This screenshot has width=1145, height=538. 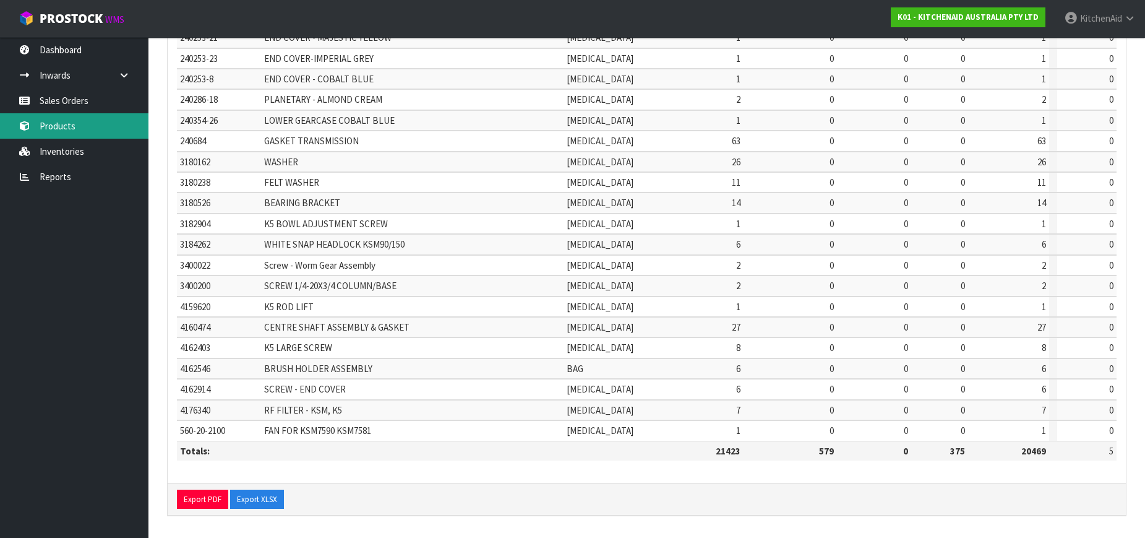 I want to click on span: 3180162, so click(x=195, y=162).